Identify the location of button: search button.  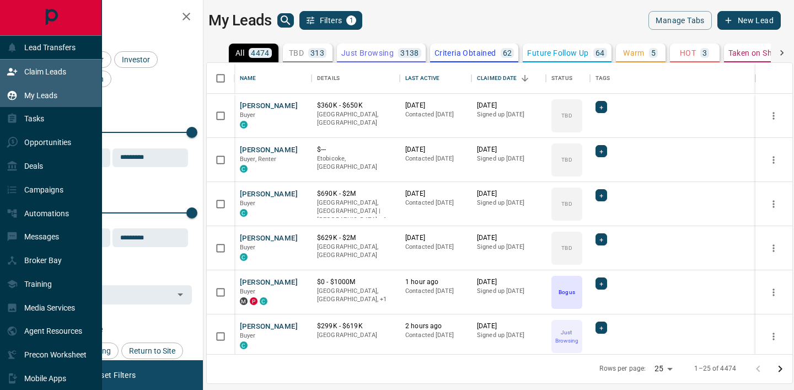
(286, 20).